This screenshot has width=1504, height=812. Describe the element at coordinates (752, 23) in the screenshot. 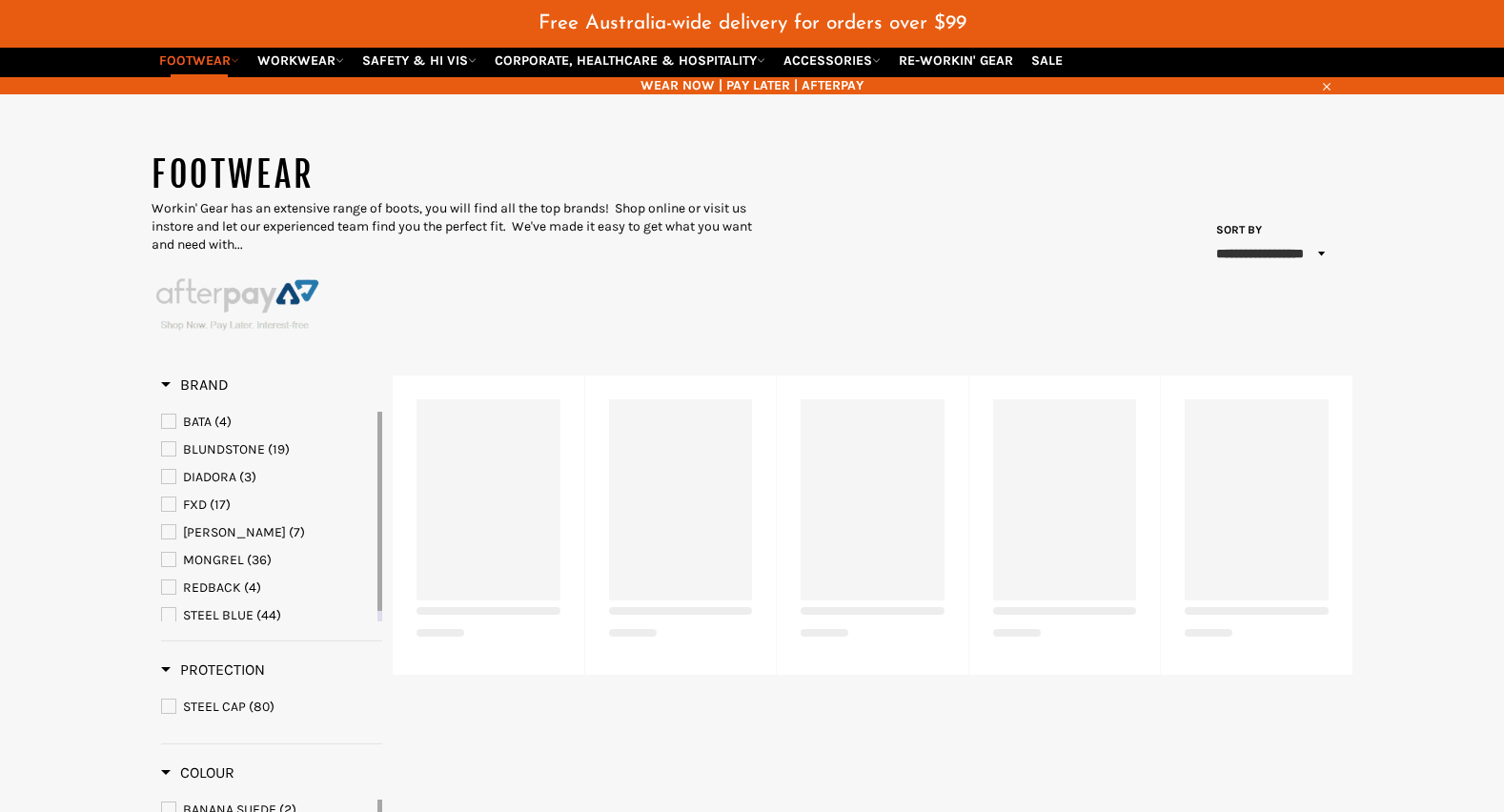

I see `span: Free Australia-wide delivery for orders over $99` at that location.